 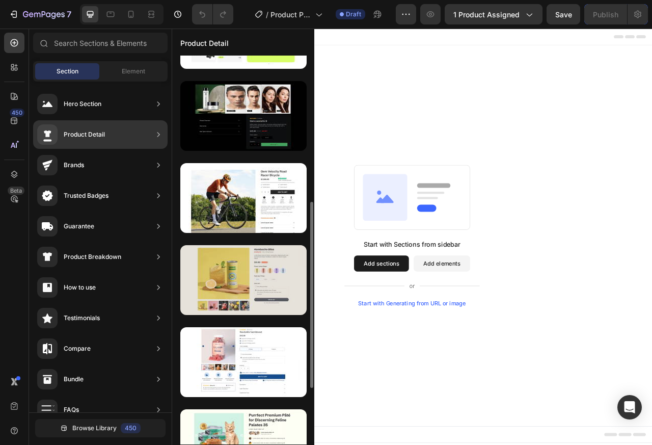 What do you see at coordinates (79, 226) in the screenshot?
I see `div: Guarantee` at bounding box center [79, 226].